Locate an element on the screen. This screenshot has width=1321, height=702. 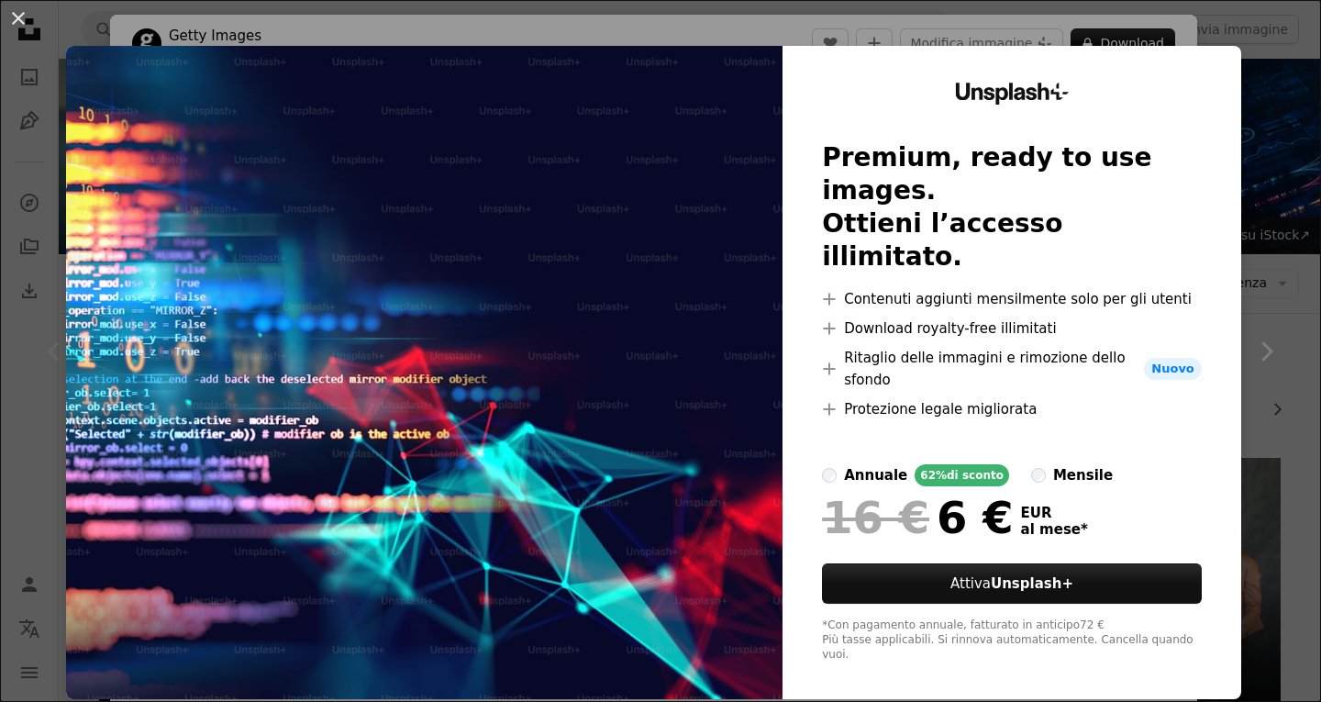
input: annuale62%di sconto is located at coordinates (830, 475).